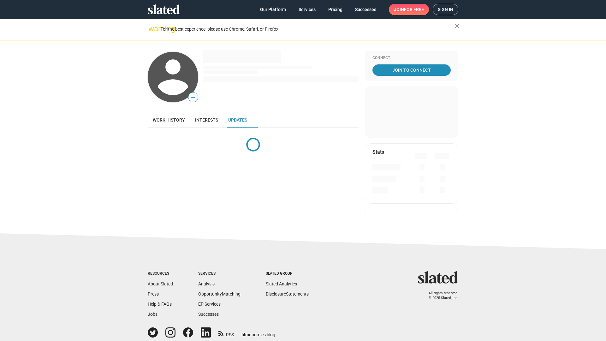  Describe the element at coordinates (457, 26) in the screenshot. I see `mat-icon: close` at that location.